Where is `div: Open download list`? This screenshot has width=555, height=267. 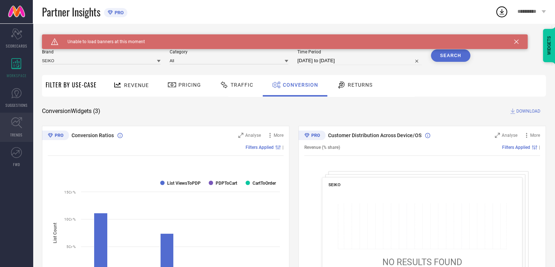
div: Open download list is located at coordinates (502, 12).